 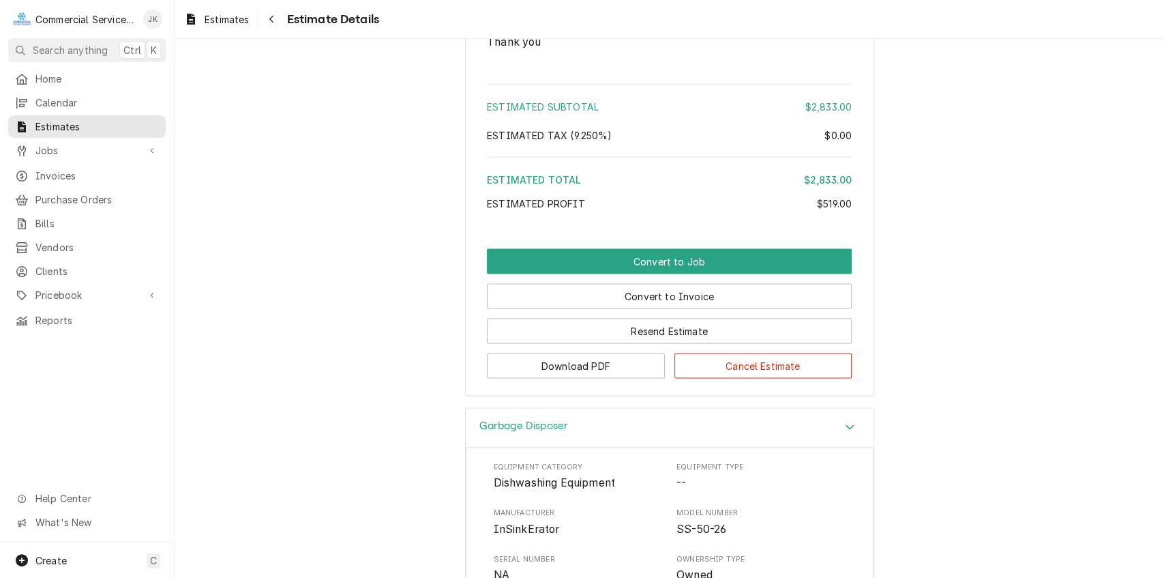 What do you see at coordinates (575, 365) in the screenshot?
I see `button: Download PDF` at bounding box center [575, 365].